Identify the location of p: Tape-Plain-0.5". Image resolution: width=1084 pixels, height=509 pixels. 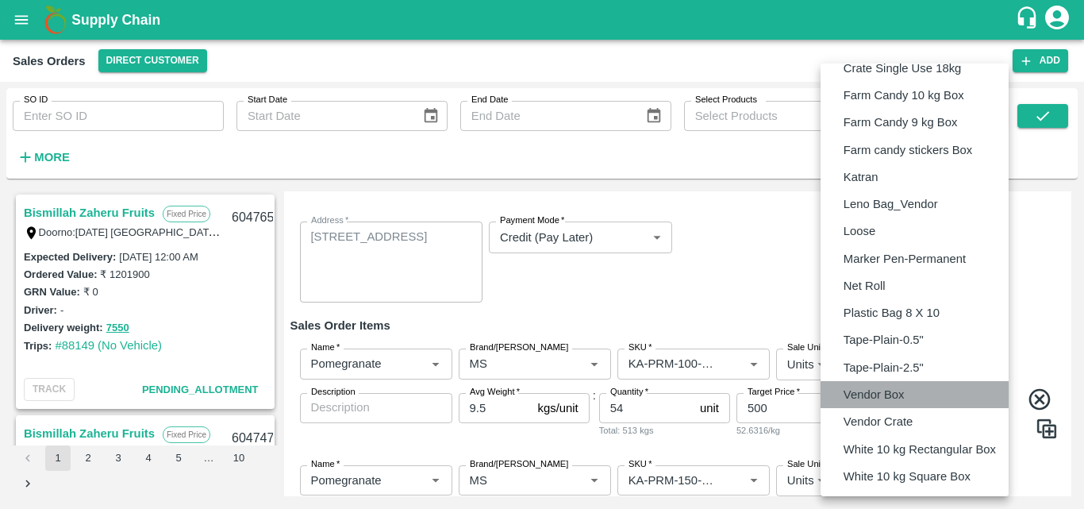
(883, 340).